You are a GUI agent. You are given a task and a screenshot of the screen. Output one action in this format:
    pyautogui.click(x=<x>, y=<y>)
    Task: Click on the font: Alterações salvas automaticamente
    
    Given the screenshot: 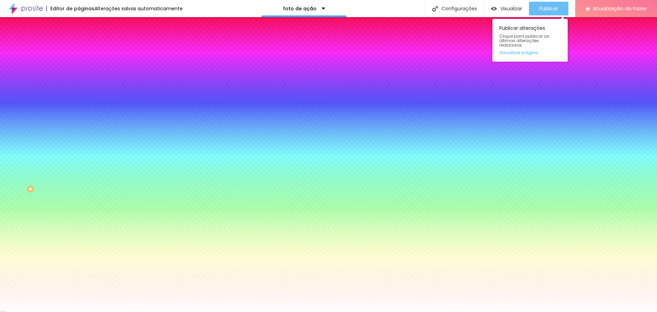 What is the action you would take?
    pyautogui.click(x=139, y=9)
    